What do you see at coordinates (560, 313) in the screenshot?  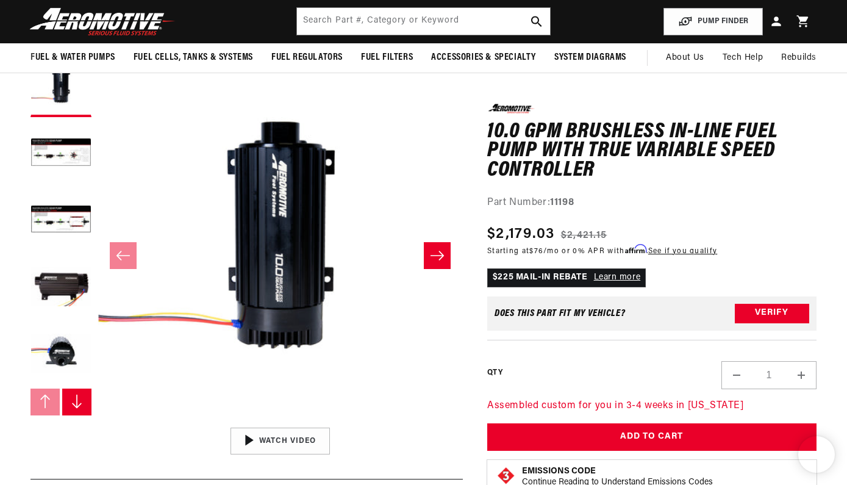 I see `div: Does This part fit My vehicle?` at bounding box center [560, 313].